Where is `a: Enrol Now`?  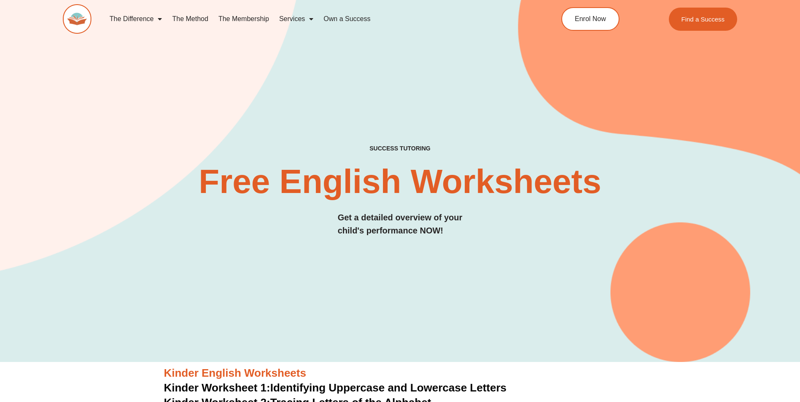 a: Enrol Now is located at coordinates (590, 19).